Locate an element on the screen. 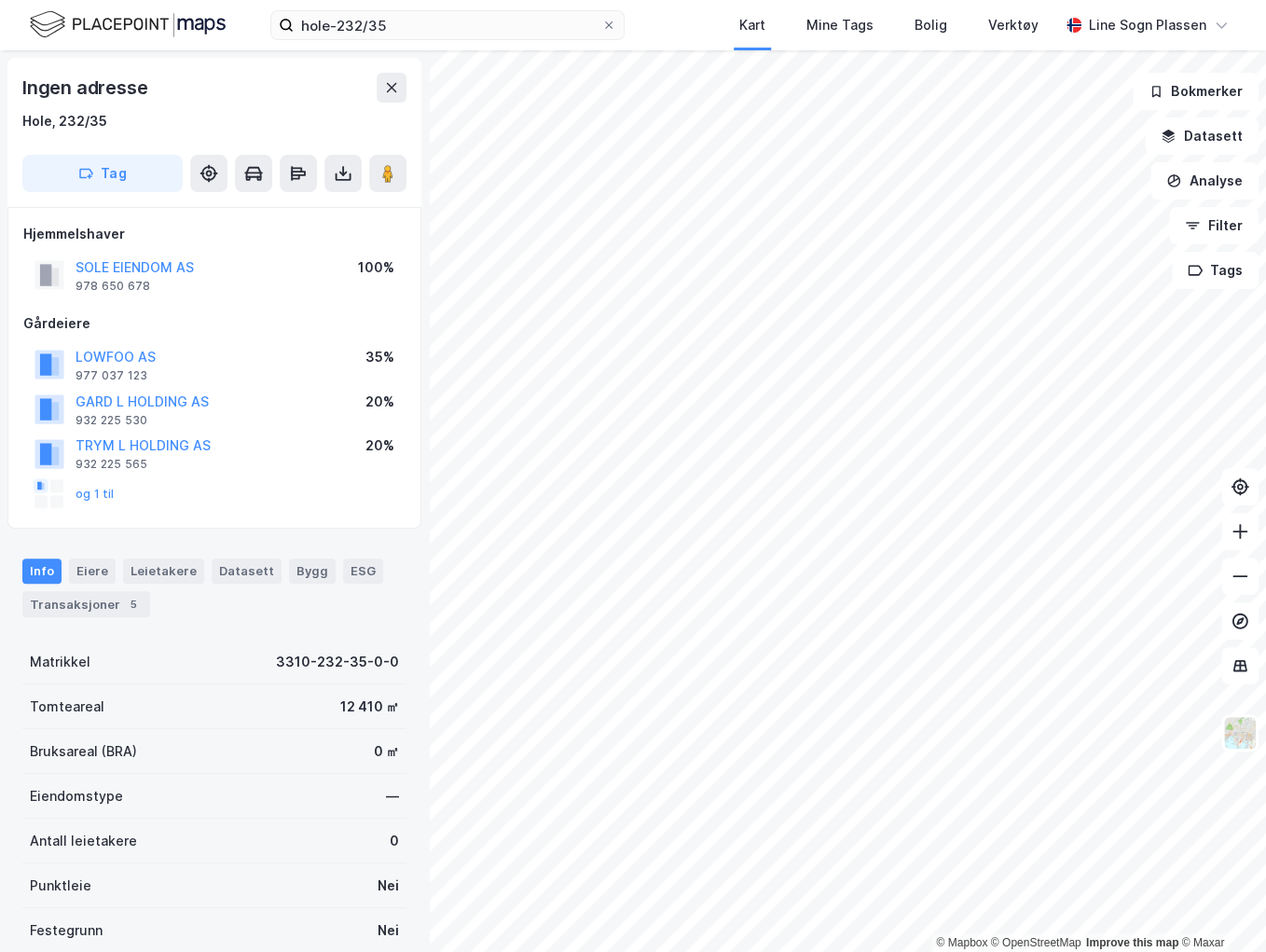 The image size is (1266, 952). div: Gårdeiere is located at coordinates (214, 323).